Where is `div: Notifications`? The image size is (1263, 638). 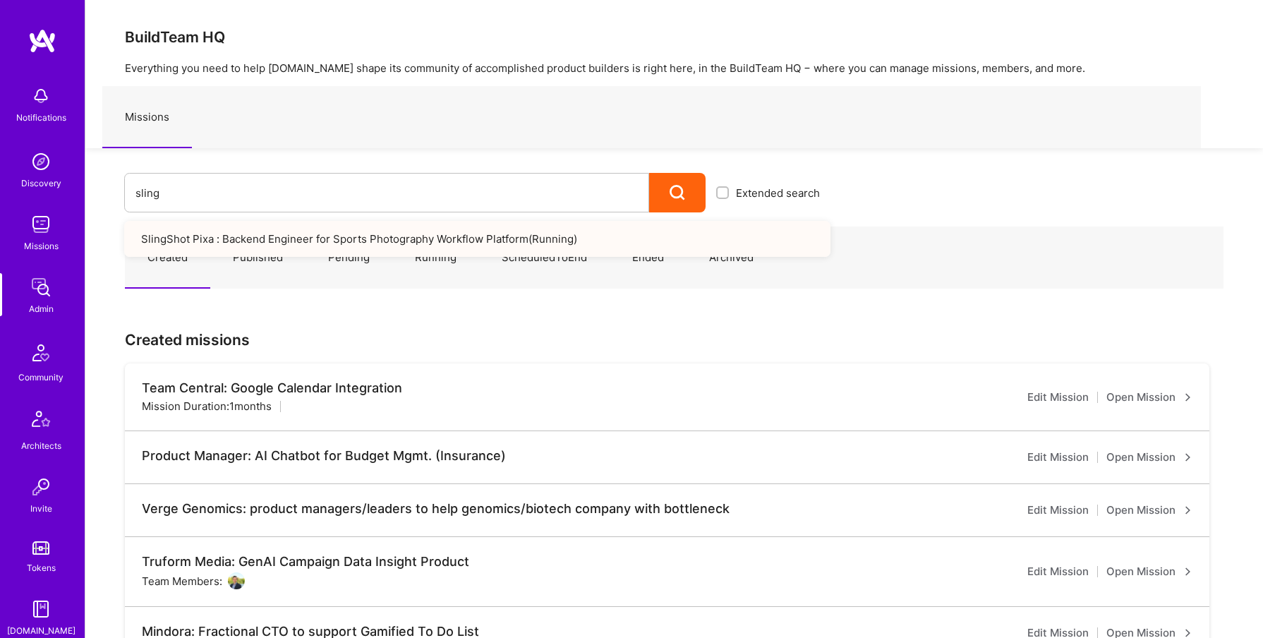
div: Notifications is located at coordinates (41, 117).